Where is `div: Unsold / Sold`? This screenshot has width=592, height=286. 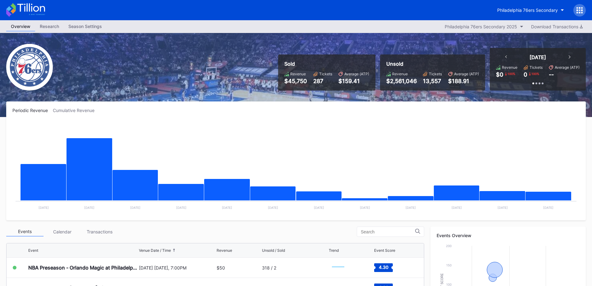
div: Unsold / Sold is located at coordinates (274, 250).